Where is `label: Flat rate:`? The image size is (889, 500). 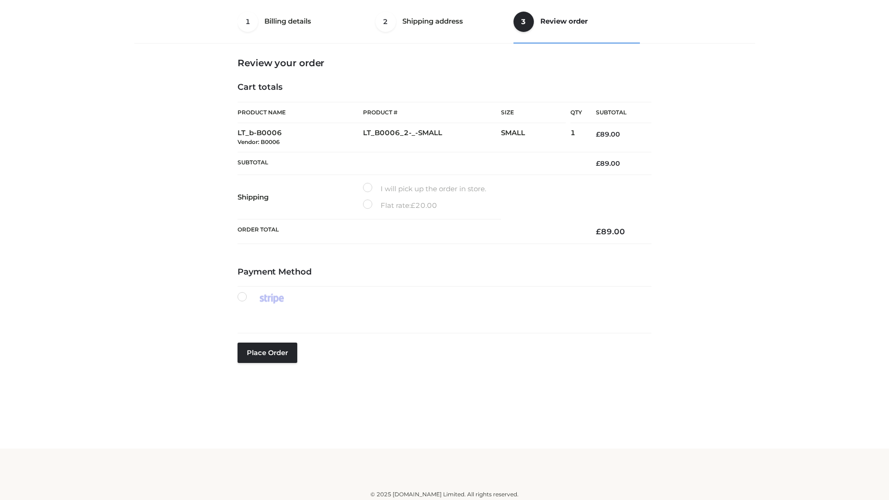
label: Flat rate: is located at coordinates (400, 206).